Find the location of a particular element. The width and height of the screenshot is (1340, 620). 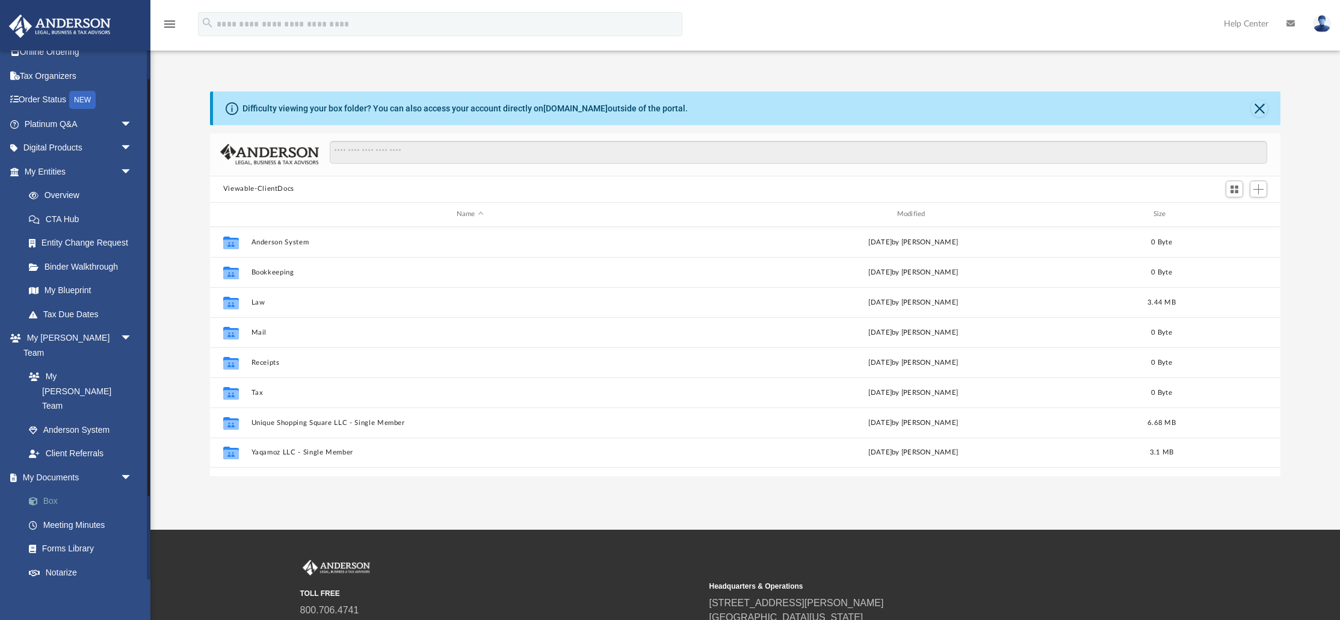

div: Difficulty viewing your box folder? You can also access your account directly on outside of the p... is located at coordinates (465, 108).